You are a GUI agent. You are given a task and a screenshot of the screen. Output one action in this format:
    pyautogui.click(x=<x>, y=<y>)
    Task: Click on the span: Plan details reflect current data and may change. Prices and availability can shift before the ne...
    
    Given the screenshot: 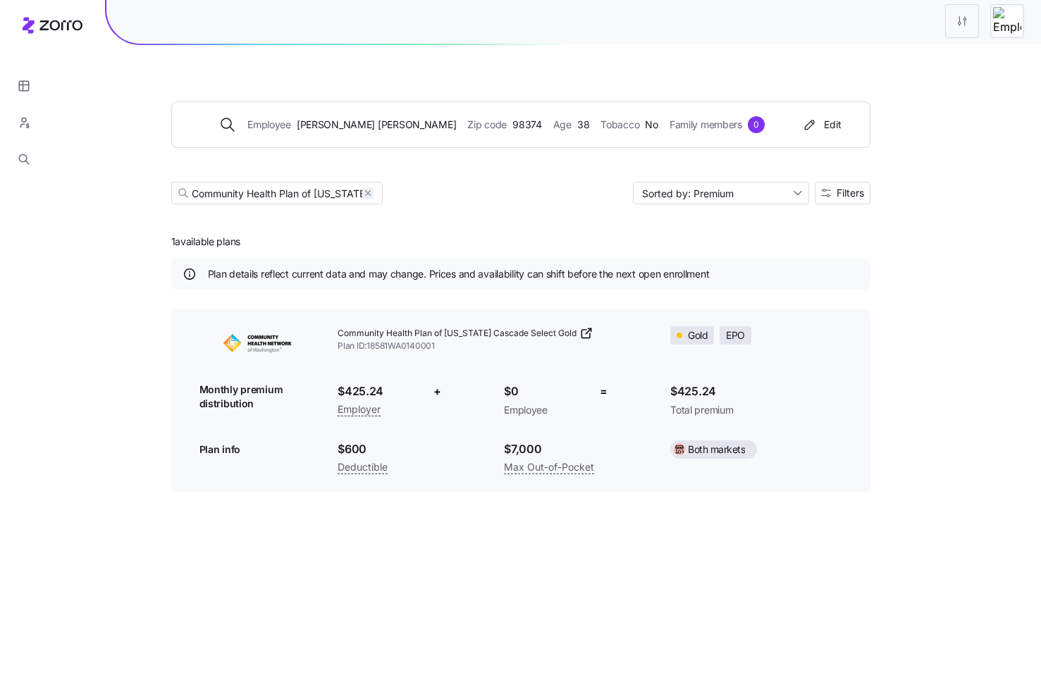 What is the action you would take?
    pyautogui.click(x=459, y=274)
    